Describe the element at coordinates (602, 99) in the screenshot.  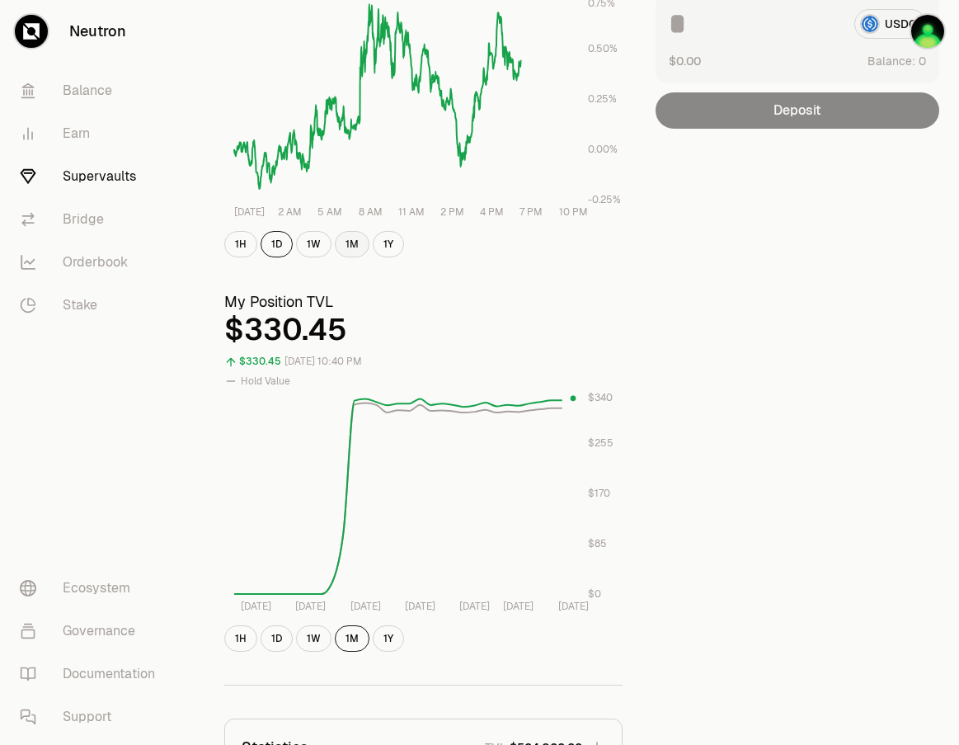
I see `tspan: 0.25%` at that location.